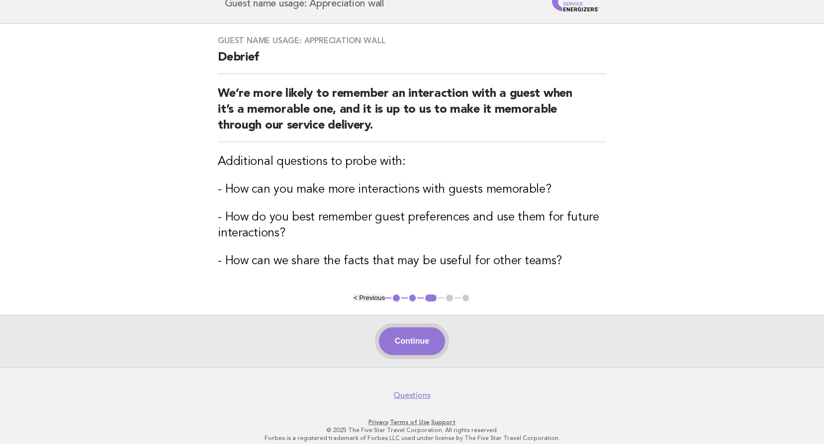 The height and width of the screenshot is (444, 824). I want to click on h2: Debrief, so click(412, 62).